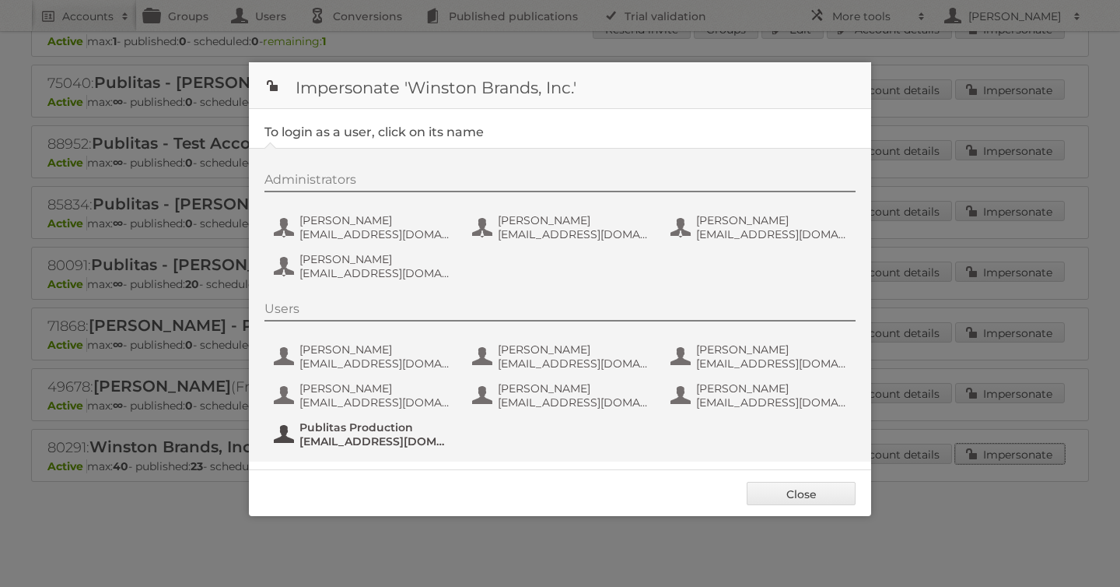 This screenshot has height=587, width=1120. I want to click on div: Users, so click(560, 311).